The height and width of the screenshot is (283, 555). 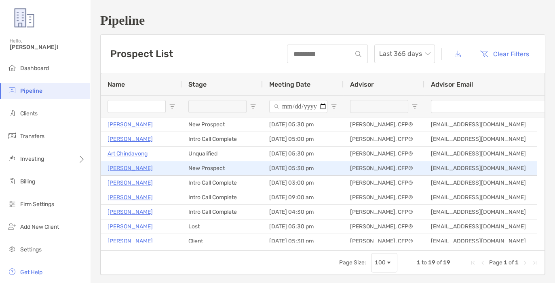 I want to click on span: Name, so click(x=116, y=84).